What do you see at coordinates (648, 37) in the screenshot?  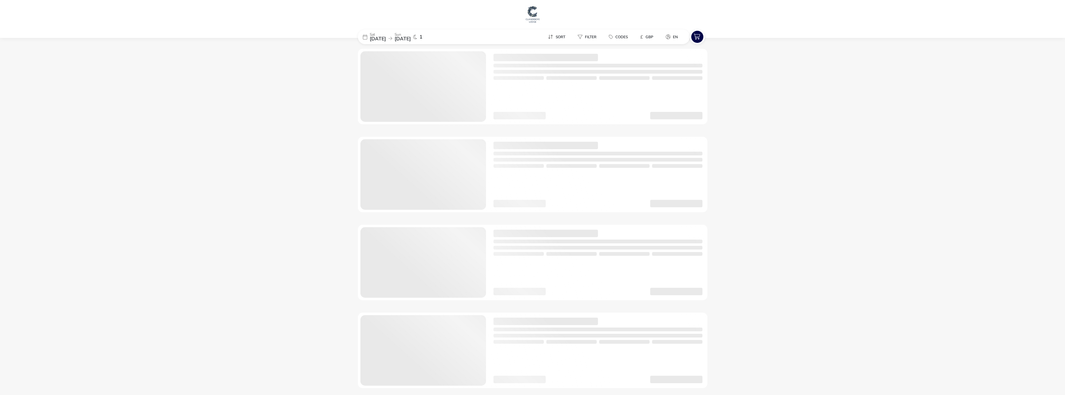 I see `naf-pibe-menu-bar-item: £GBP` at bounding box center [648, 37].